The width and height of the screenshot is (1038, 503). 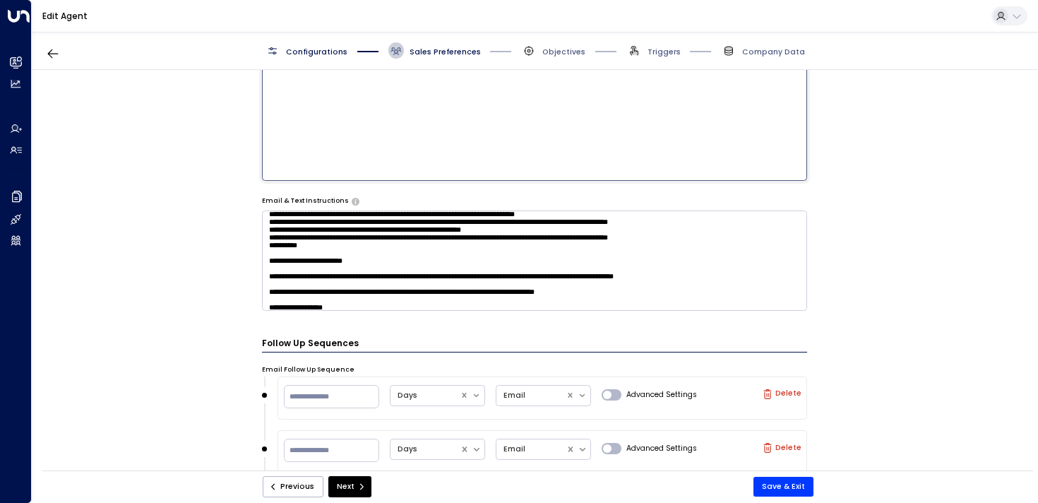 I want to click on span: Triggers, so click(x=664, y=52).